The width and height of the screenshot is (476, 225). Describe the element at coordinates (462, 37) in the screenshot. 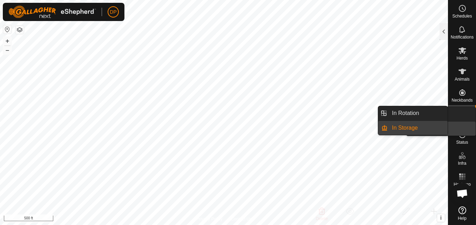

I see `span: Notifications` at that location.